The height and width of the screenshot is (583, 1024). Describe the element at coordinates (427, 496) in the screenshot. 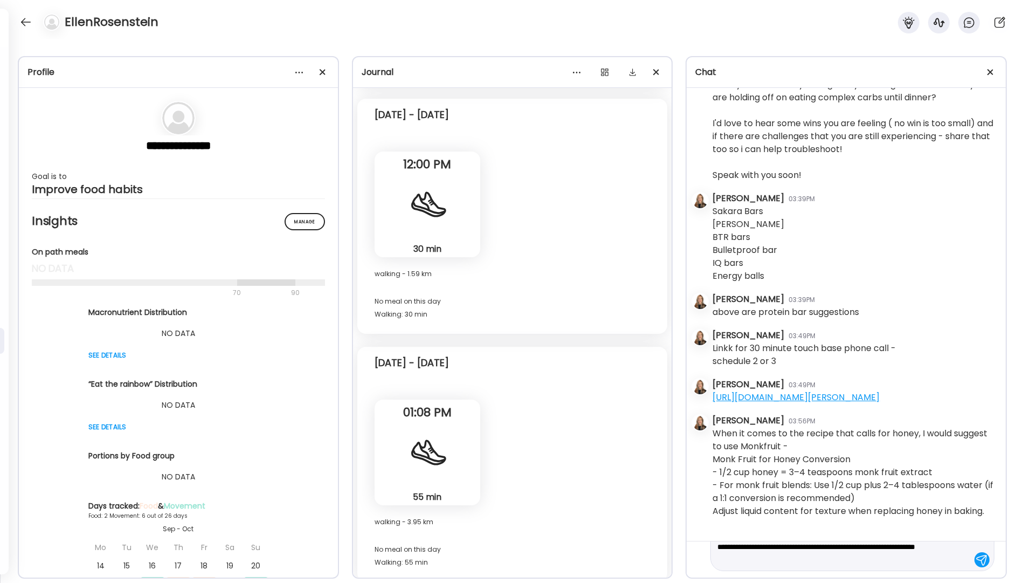

I see `div: 55 min` at that location.